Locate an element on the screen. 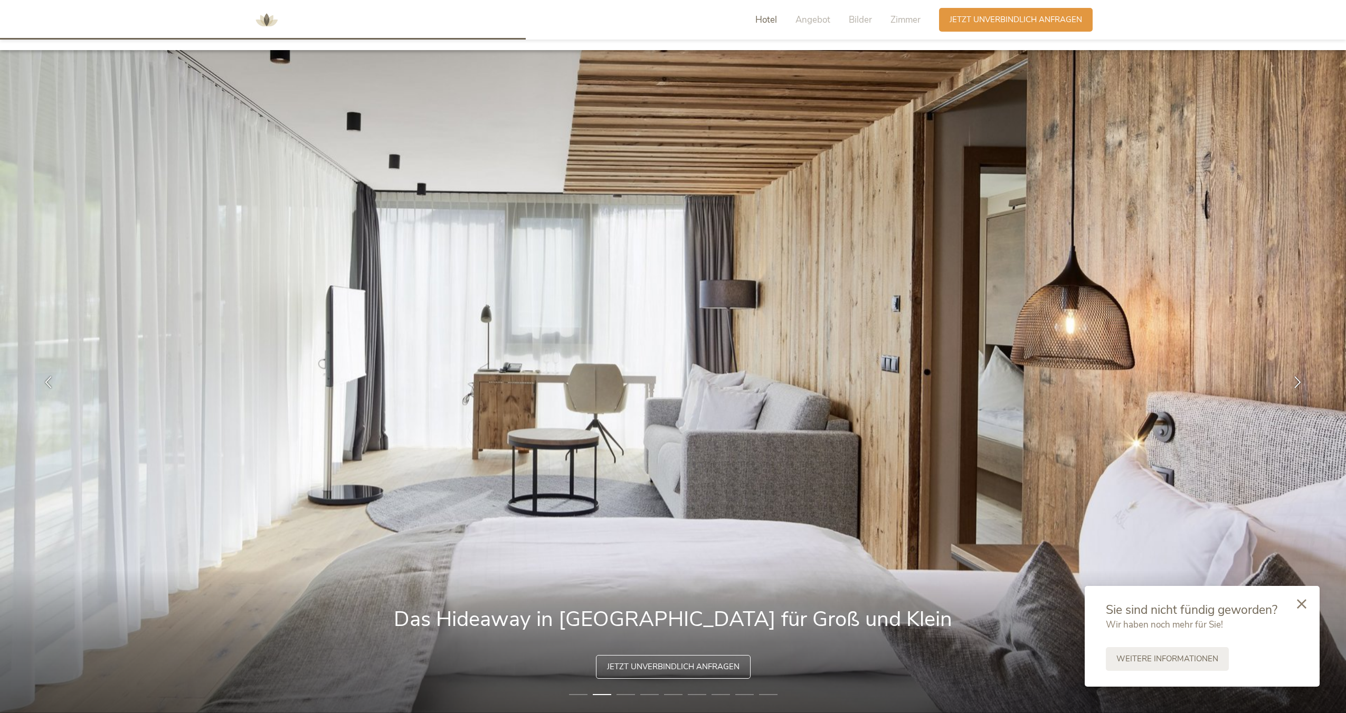 This screenshot has height=713, width=1346. span: Sie sind nicht fündig geworden? is located at coordinates (1191, 610).